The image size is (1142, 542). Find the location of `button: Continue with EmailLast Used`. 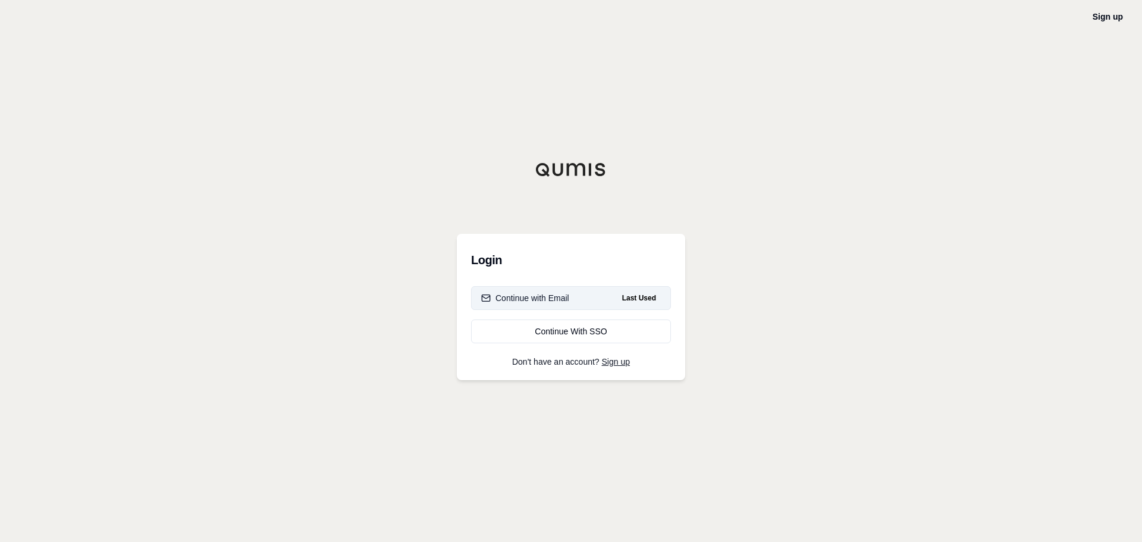

button: Continue with EmailLast Used is located at coordinates (571, 298).